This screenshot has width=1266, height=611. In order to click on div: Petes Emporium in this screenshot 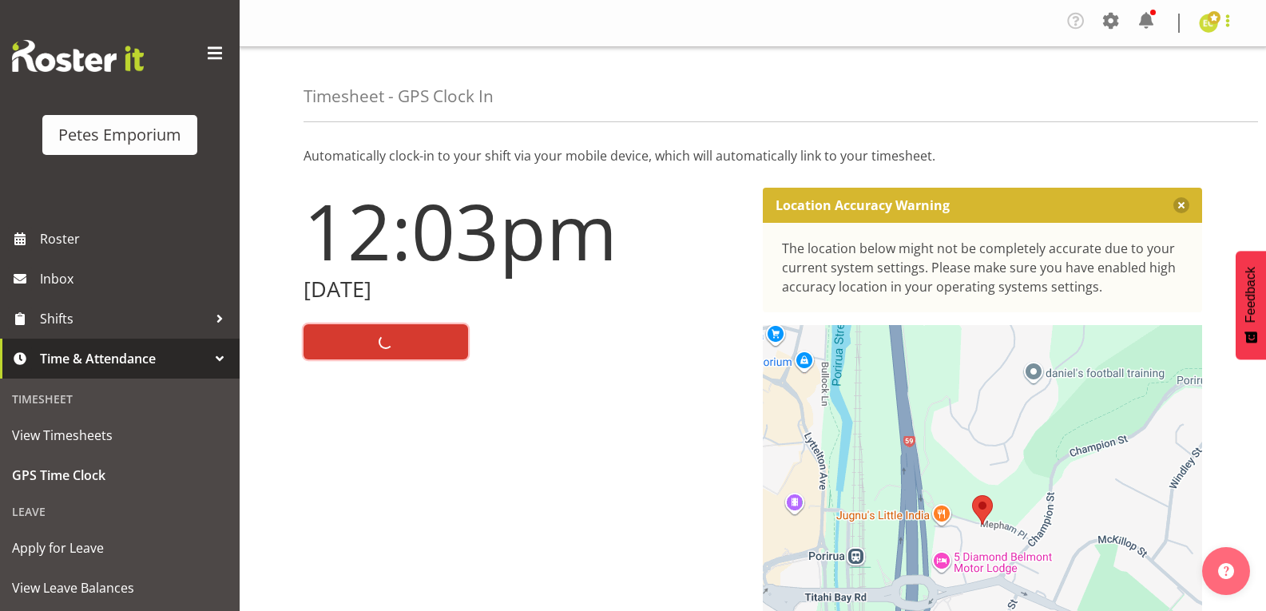, I will do `click(120, 135)`.